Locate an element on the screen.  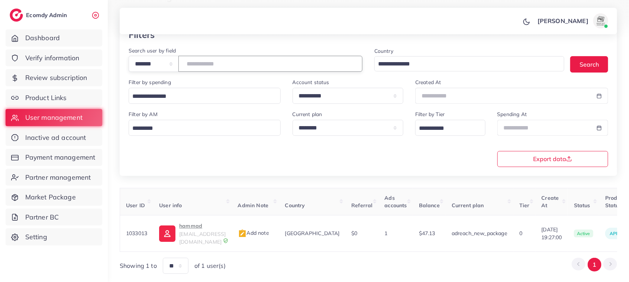
a: logoEcomdy Admin is located at coordinates (39, 15).